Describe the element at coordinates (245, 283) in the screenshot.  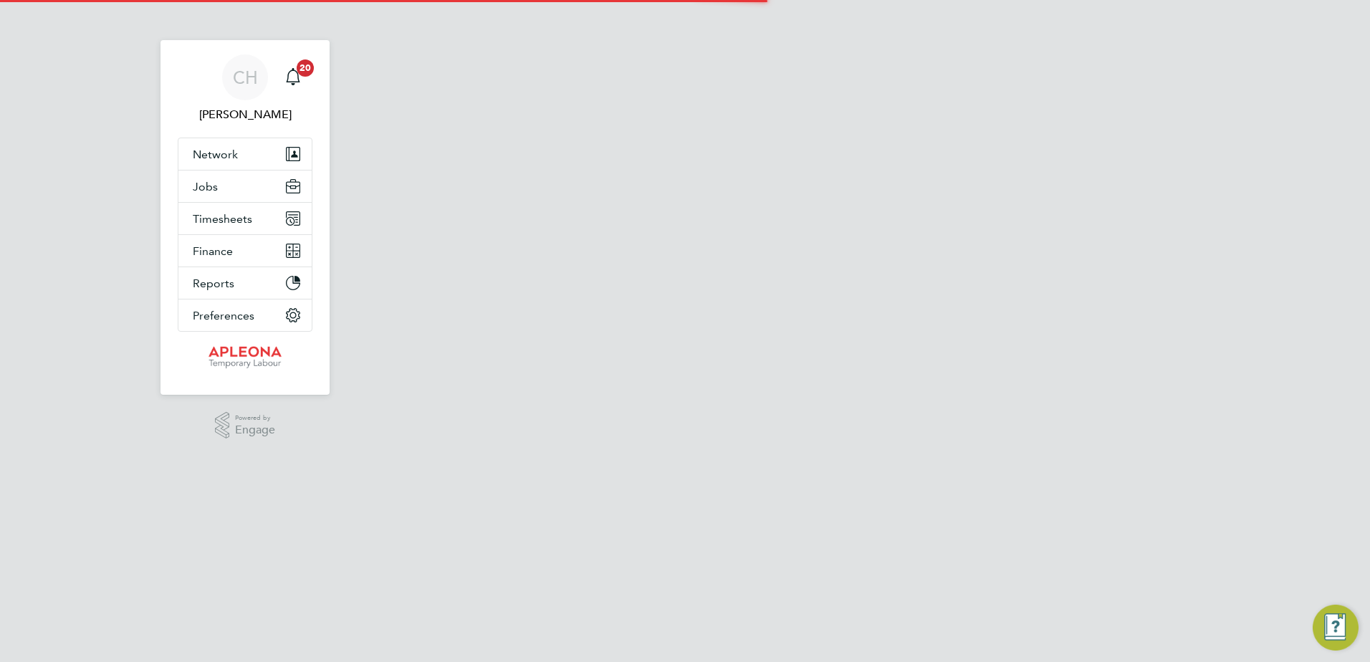
I see `button: Reports` at that location.